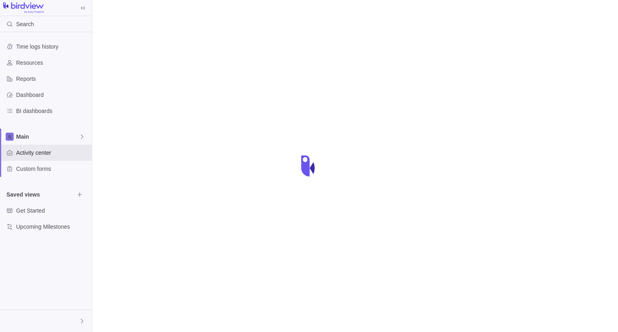 The height and width of the screenshot is (332, 618). Describe the element at coordinates (47, 137) in the screenshot. I see `span: Main` at that location.